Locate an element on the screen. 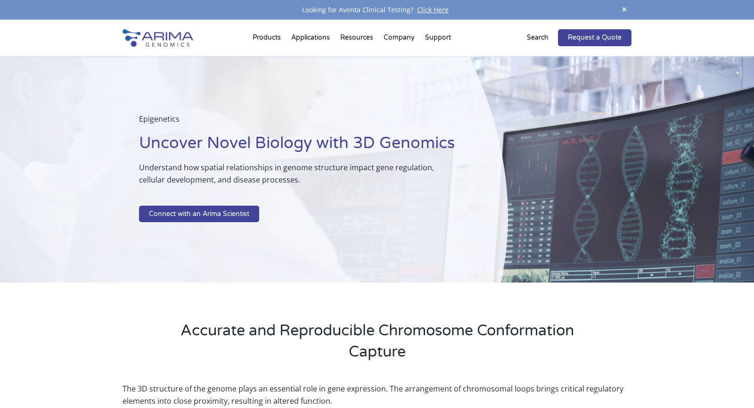 This screenshot has width=754, height=408. a: Click Here is located at coordinates (433, 9).